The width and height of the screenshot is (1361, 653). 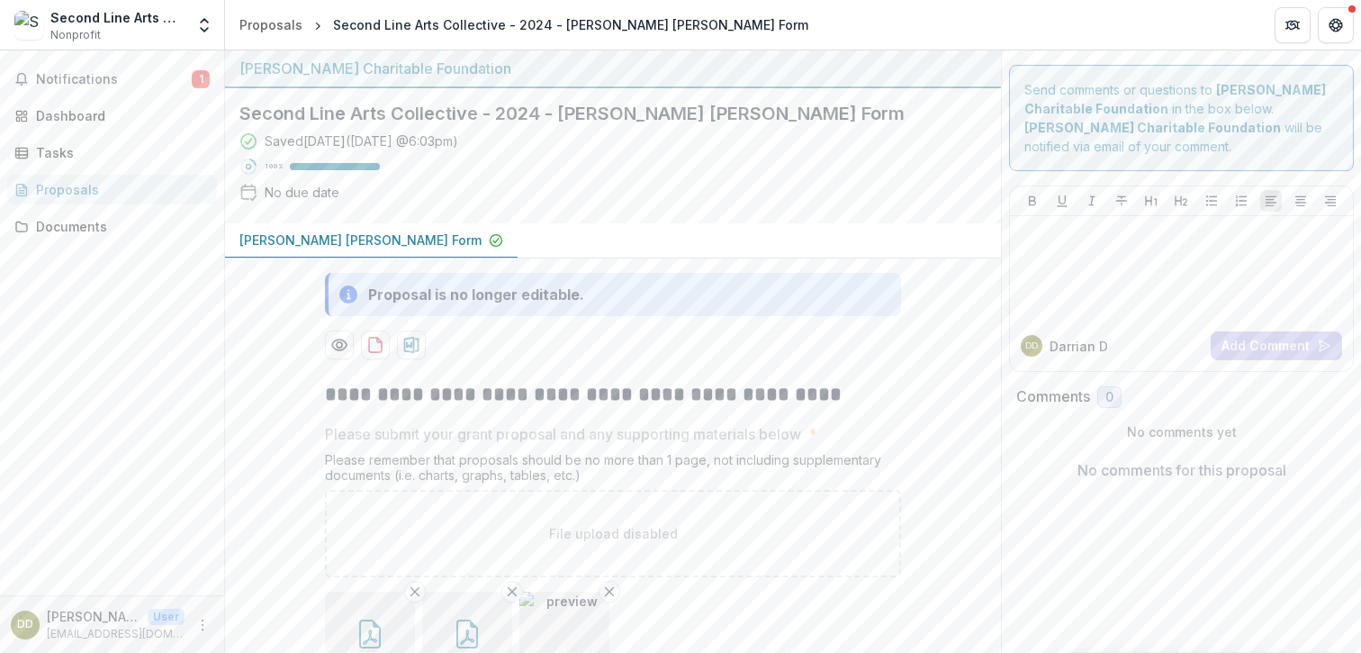 What do you see at coordinates (166, 617) in the screenshot?
I see `p: User` at bounding box center [166, 617].